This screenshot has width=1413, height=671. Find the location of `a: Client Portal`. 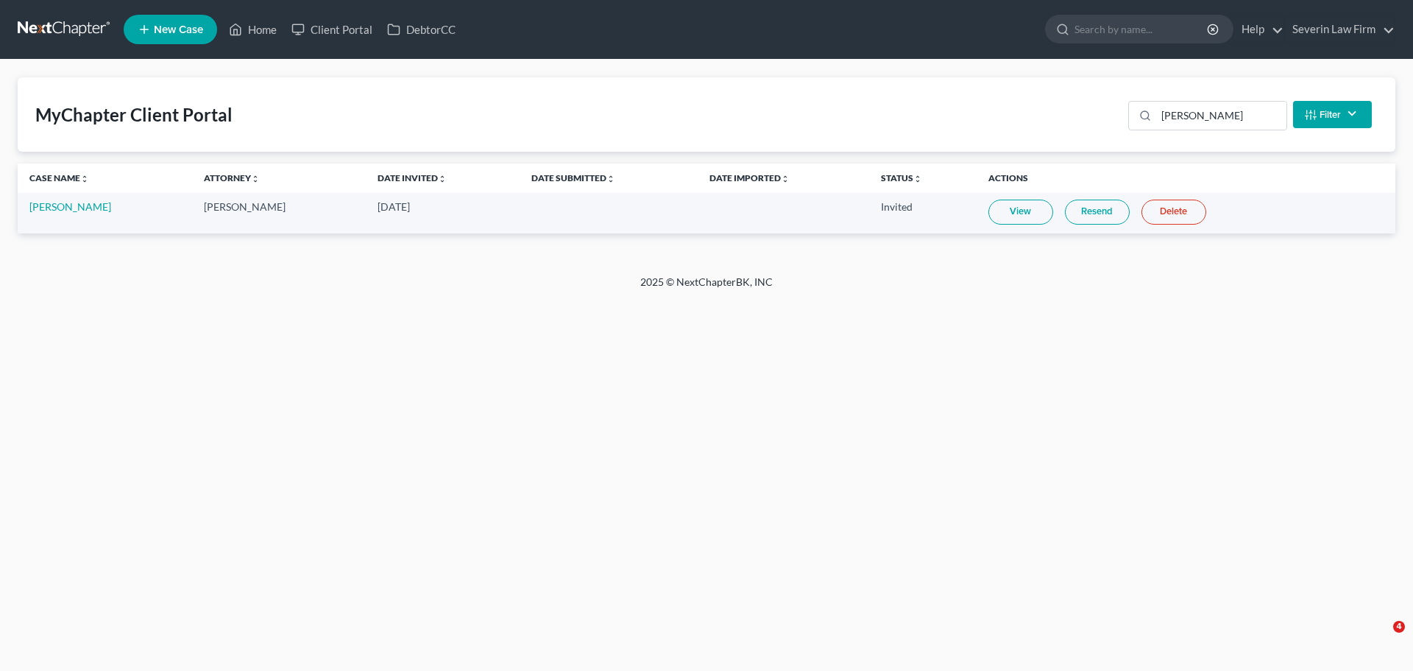

a: Client Portal is located at coordinates (332, 29).